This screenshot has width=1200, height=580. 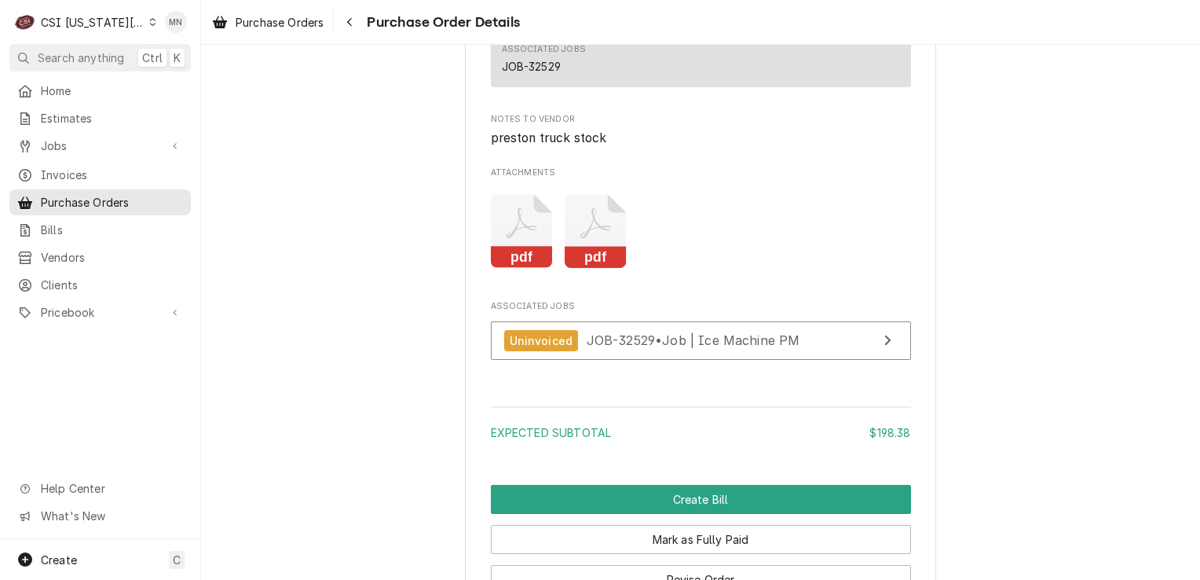 What do you see at coordinates (701, 130) in the screenshot?
I see `div: Notes to Vendor` at bounding box center [701, 130].